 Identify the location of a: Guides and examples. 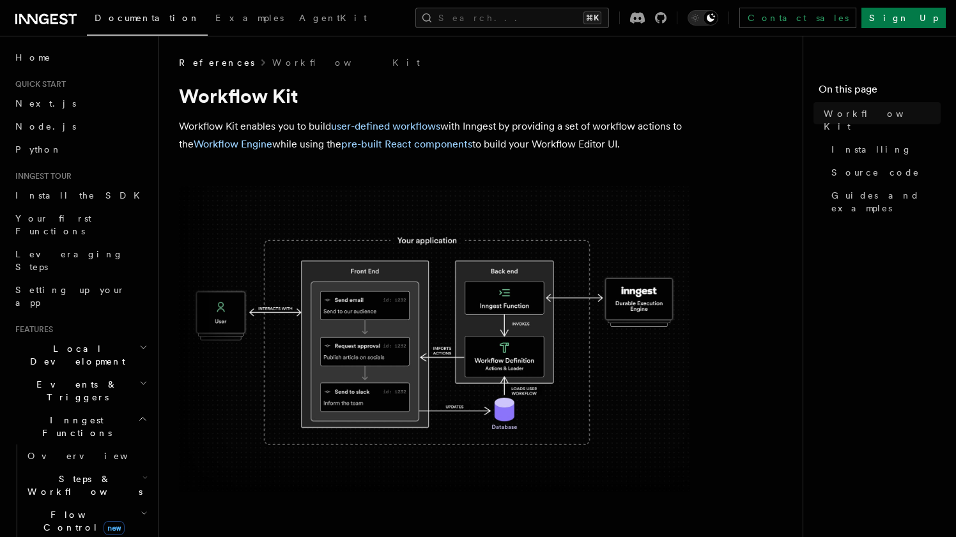
(883, 202).